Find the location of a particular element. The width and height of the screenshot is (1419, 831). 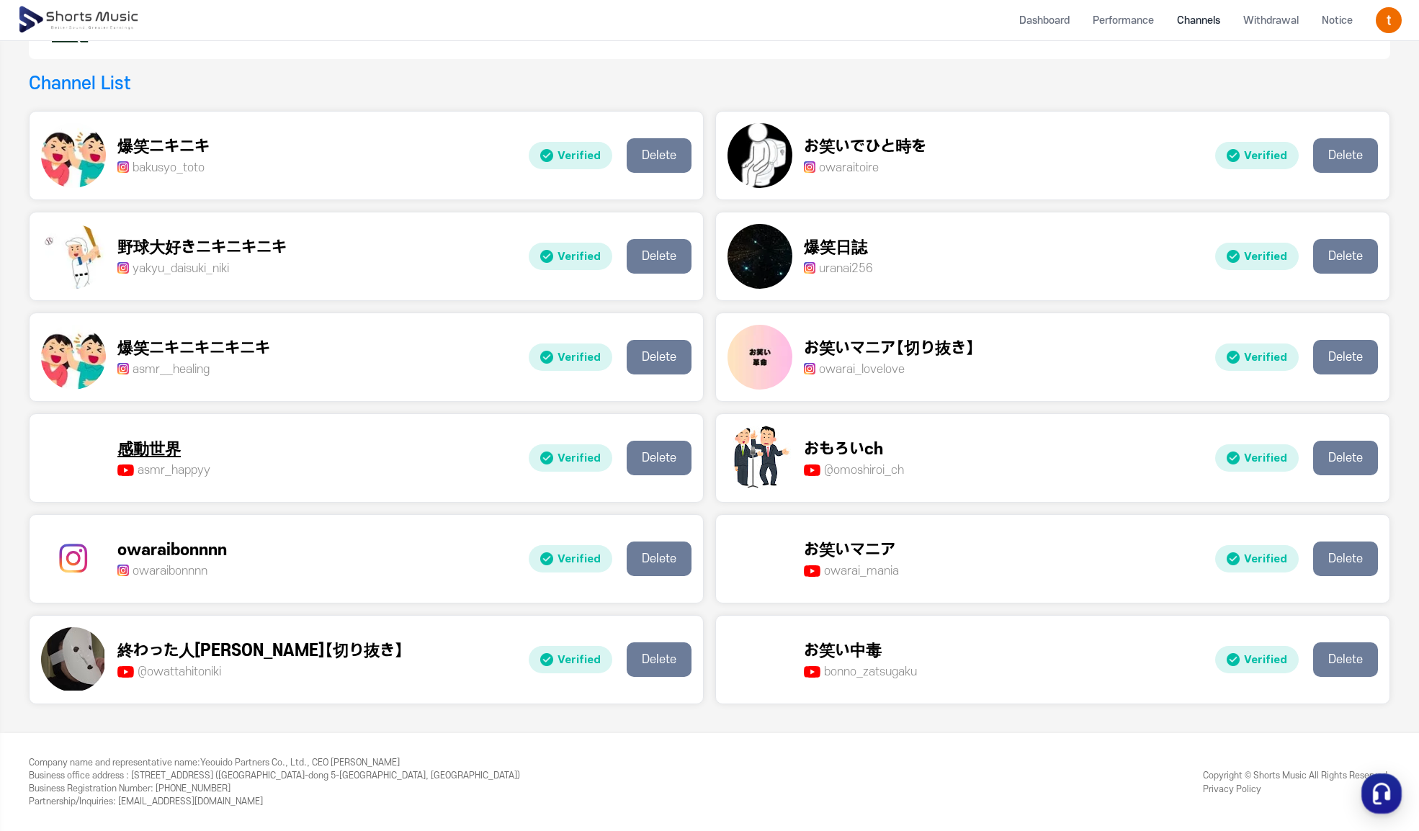

p: 爆笑ニキニキ is located at coordinates (163, 147).